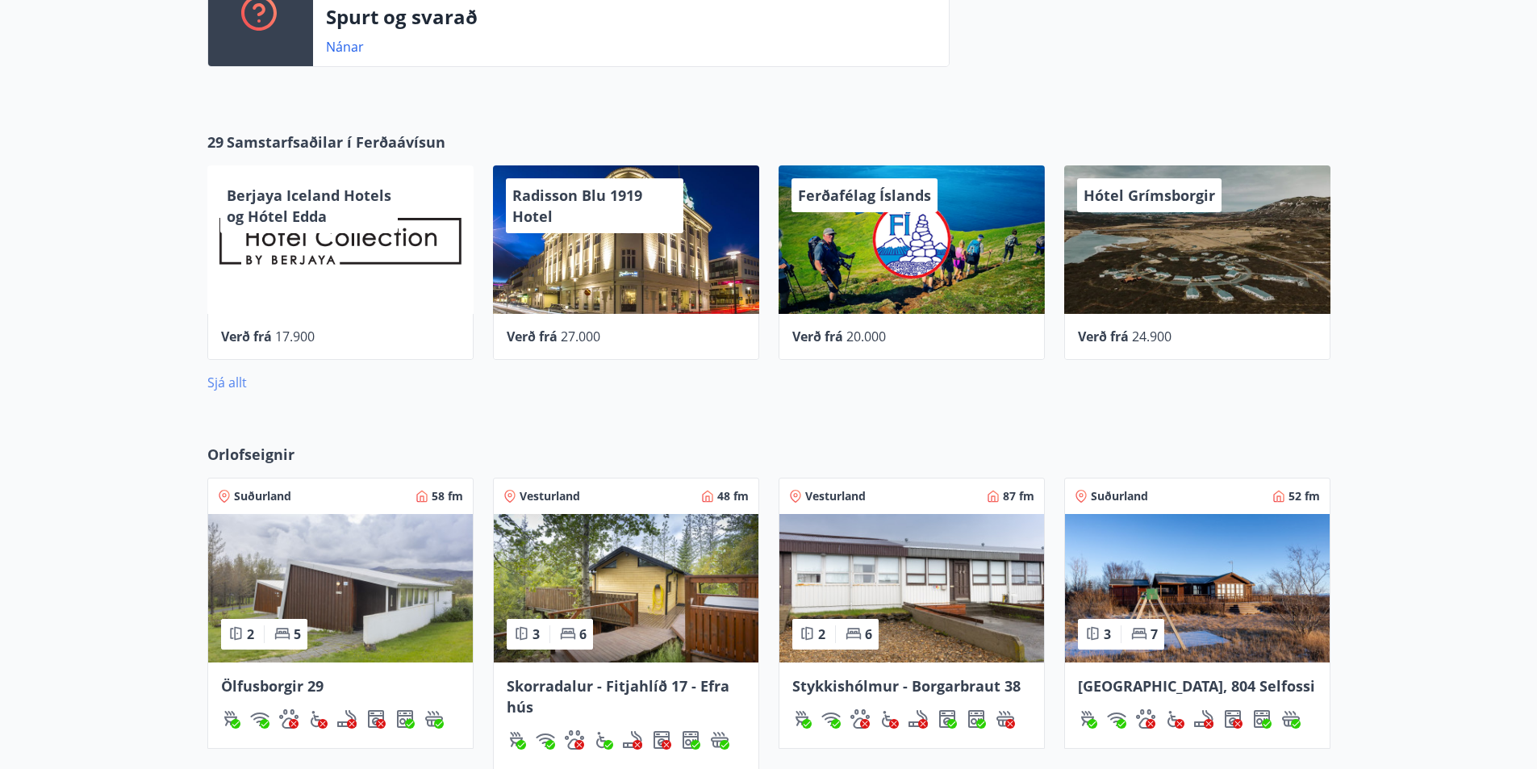 Image resolution: width=1537 pixels, height=769 pixels. I want to click on span: 27.000, so click(580, 337).